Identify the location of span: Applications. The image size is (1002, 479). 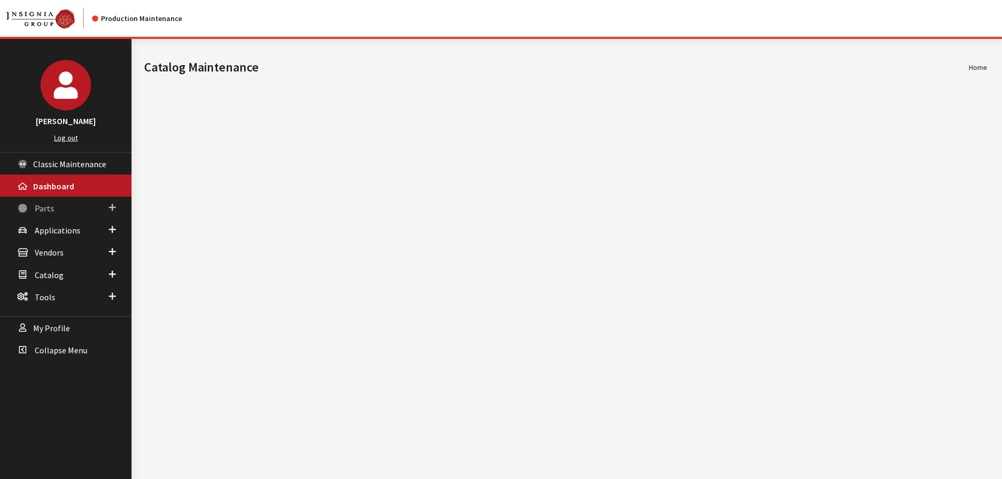
(57, 230).